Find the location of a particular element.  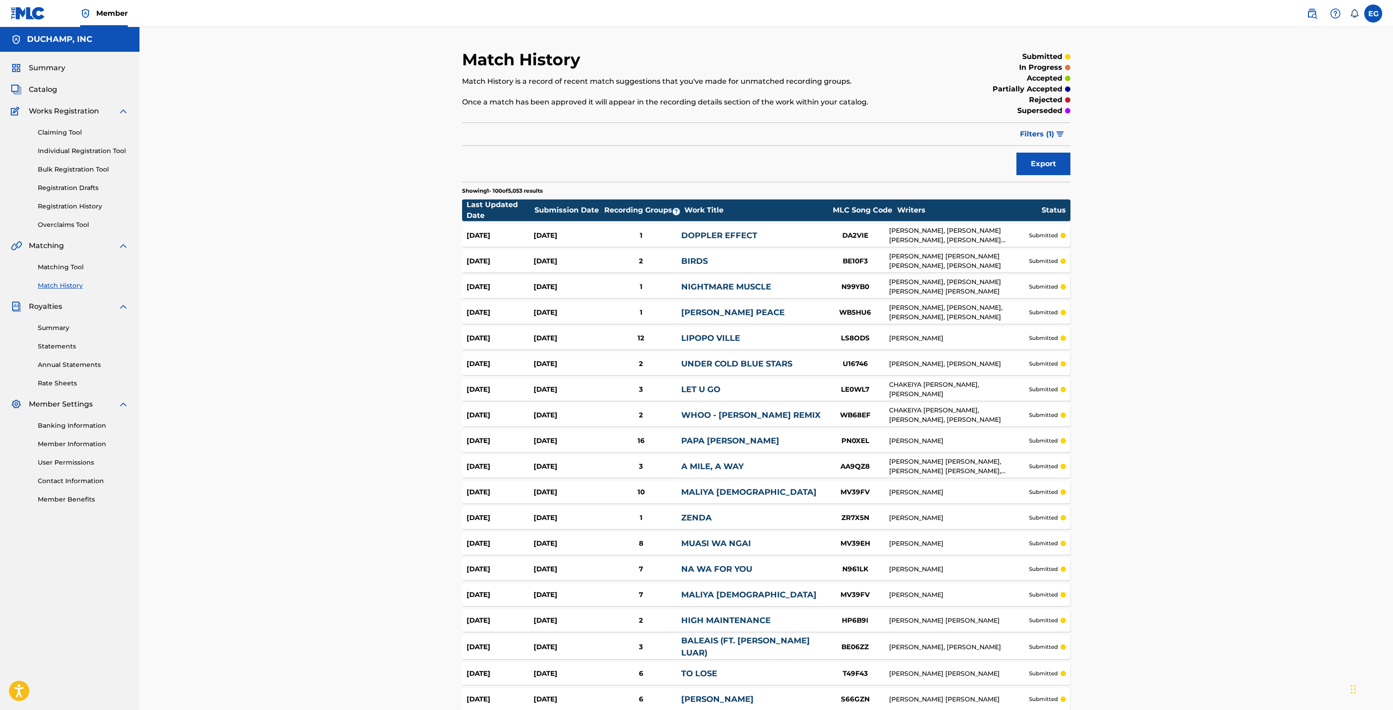

div: Work Title is located at coordinates (756, 210).